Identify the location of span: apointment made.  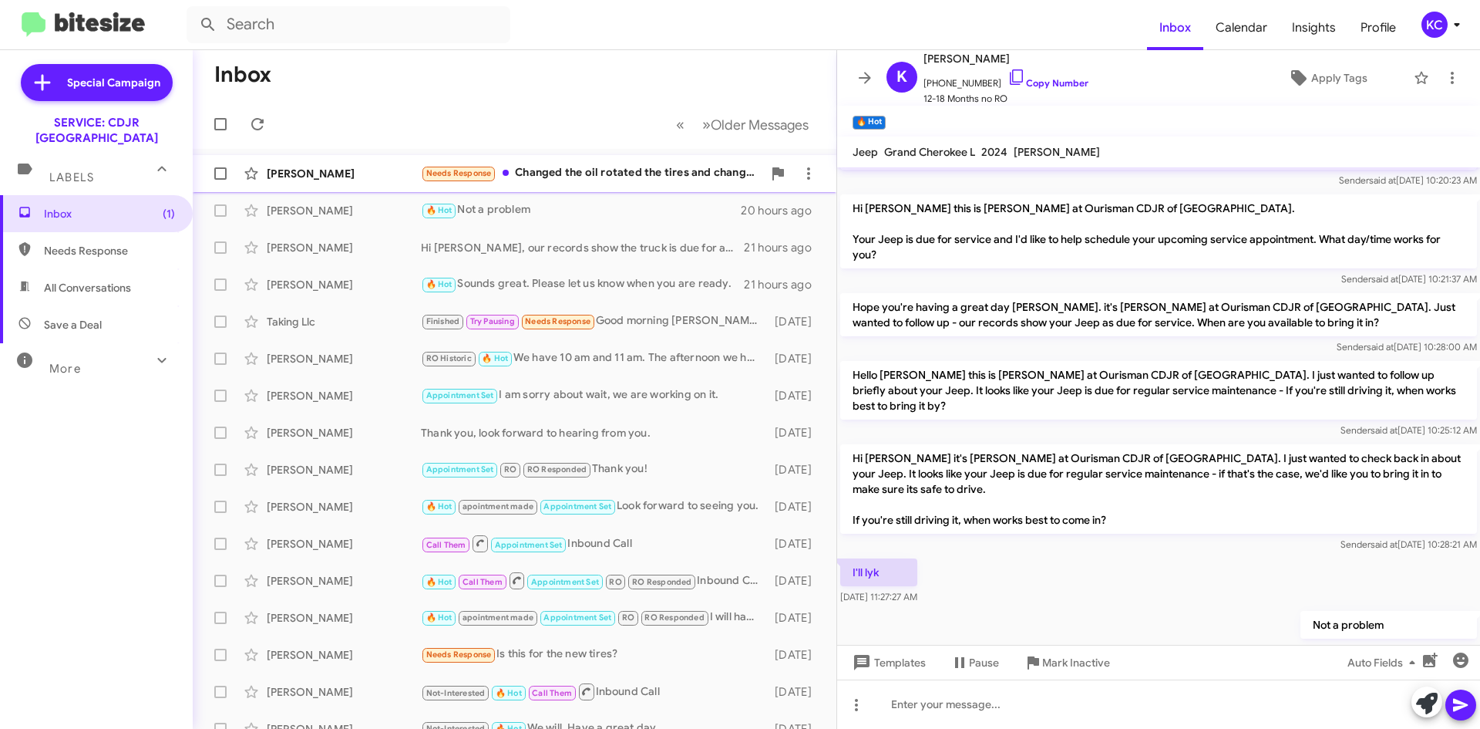
(498, 506).